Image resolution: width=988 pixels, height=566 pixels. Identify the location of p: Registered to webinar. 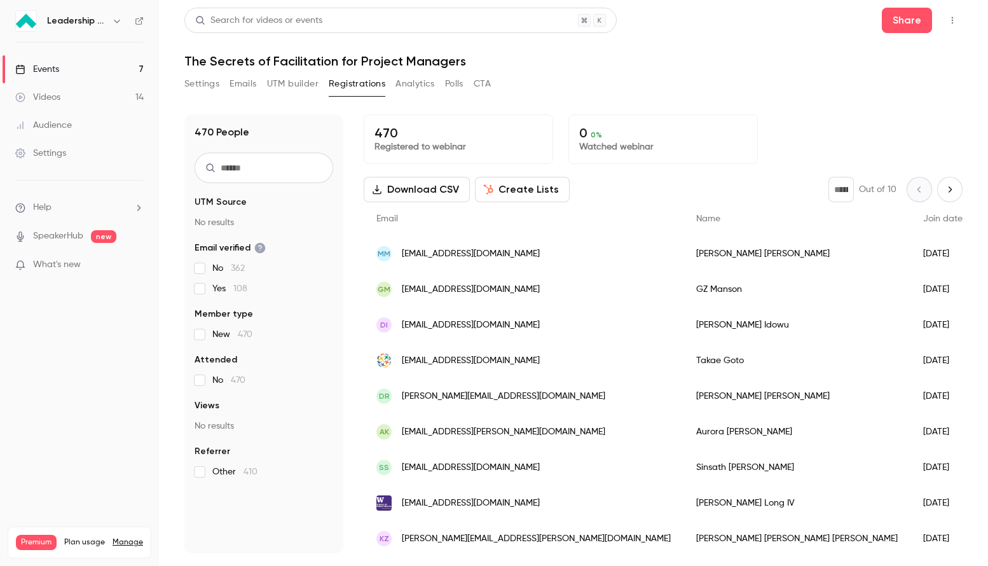
(458, 147).